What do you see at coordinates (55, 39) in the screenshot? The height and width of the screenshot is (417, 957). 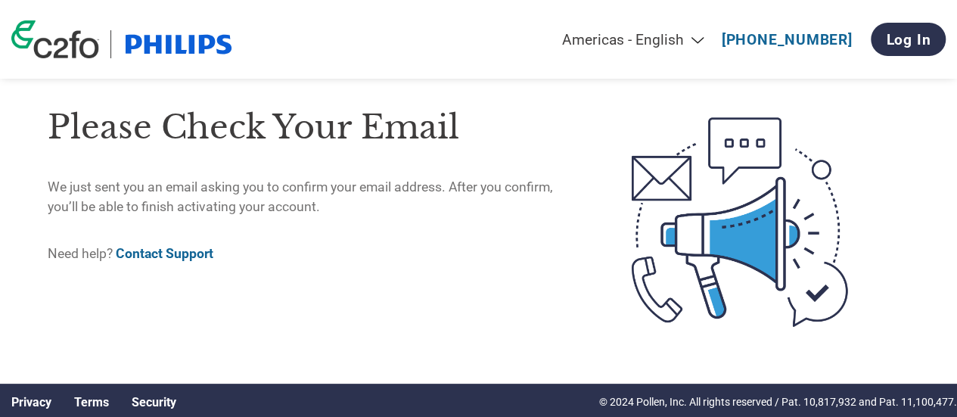 I see `img: c2fo logo` at bounding box center [55, 39].